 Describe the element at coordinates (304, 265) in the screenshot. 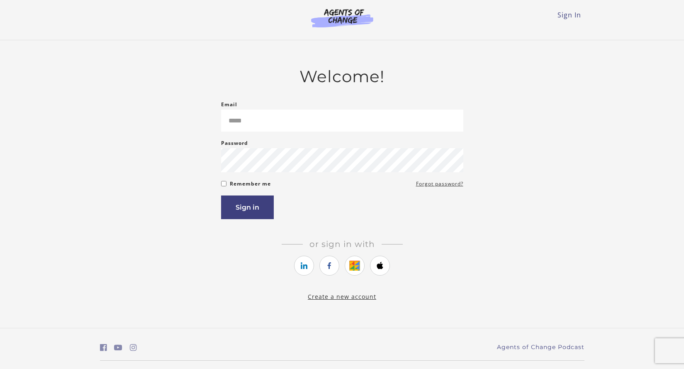

I see `a: https://courses.thinkific.com/users/auth/linkedin?ss%5Breferral%5D=&ss%5Buser_return_to%5D=&ss%5B...` at that location.